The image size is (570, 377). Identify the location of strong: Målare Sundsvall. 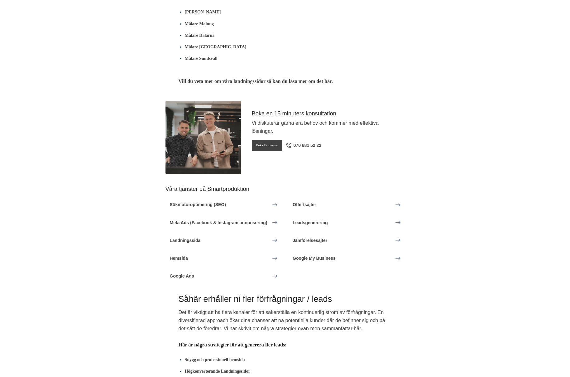
(201, 58).